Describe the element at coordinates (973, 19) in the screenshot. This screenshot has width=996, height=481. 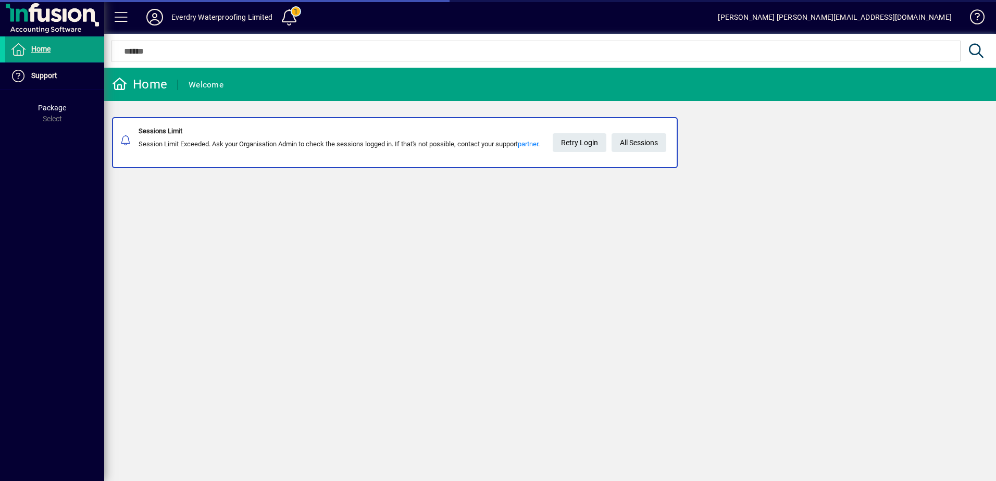
I see `a: Knowledge Base` at that location.